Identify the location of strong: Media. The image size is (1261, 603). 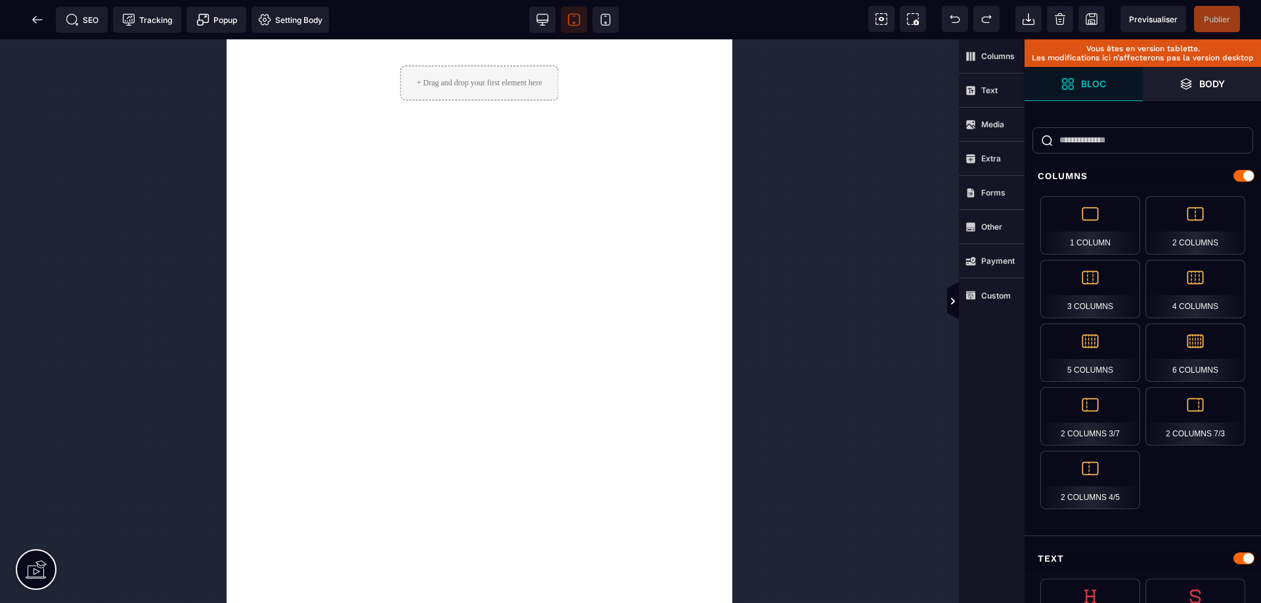
(992, 124).